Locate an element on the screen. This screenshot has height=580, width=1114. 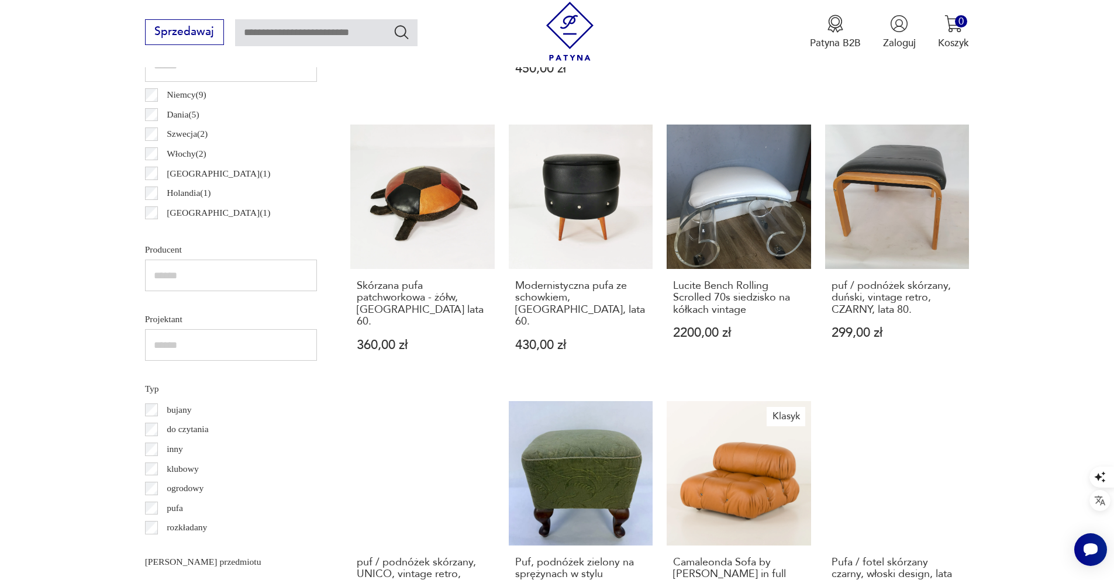
button: Sprzedawaj is located at coordinates (184, 32).